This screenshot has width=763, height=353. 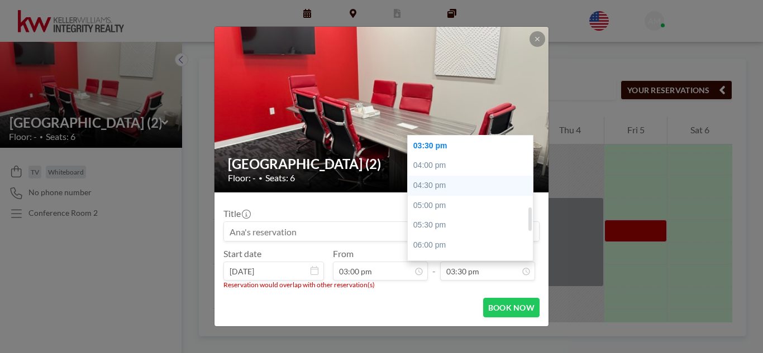 I want to click on div: 03:30 pm, so click(x=473, y=146).